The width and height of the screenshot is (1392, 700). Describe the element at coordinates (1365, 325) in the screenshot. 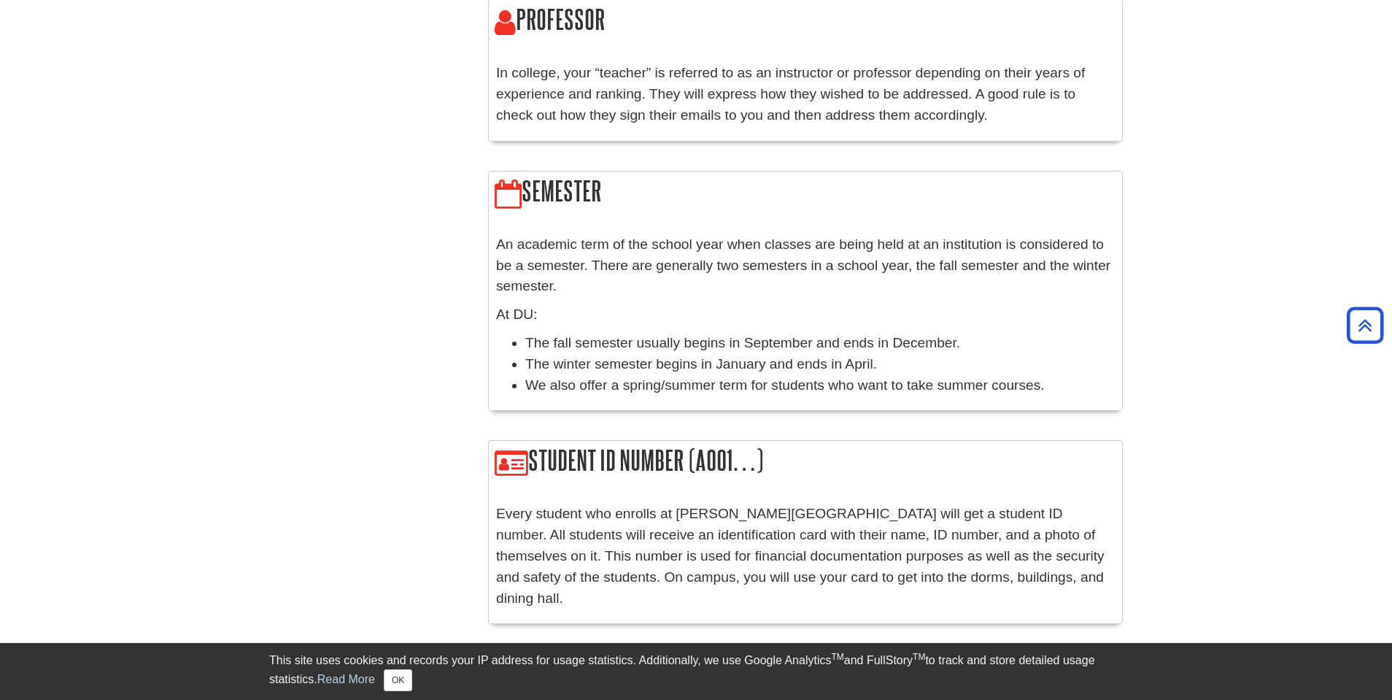

I see `a: Back to Top` at that location.